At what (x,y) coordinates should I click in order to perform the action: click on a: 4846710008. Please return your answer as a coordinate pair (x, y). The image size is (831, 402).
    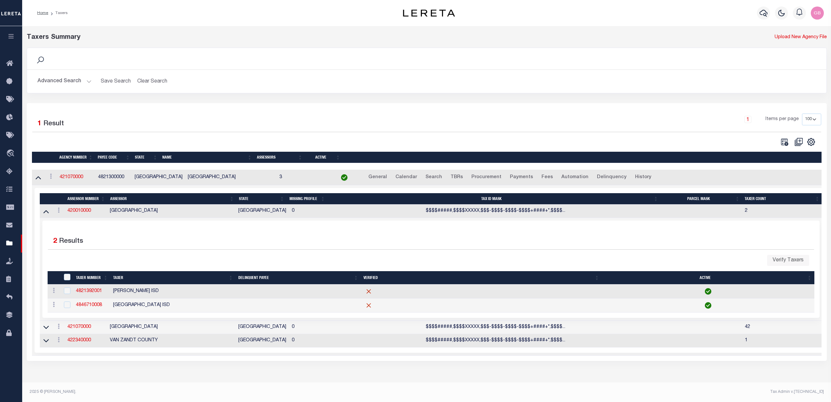
    Looking at the image, I should click on (89, 305).